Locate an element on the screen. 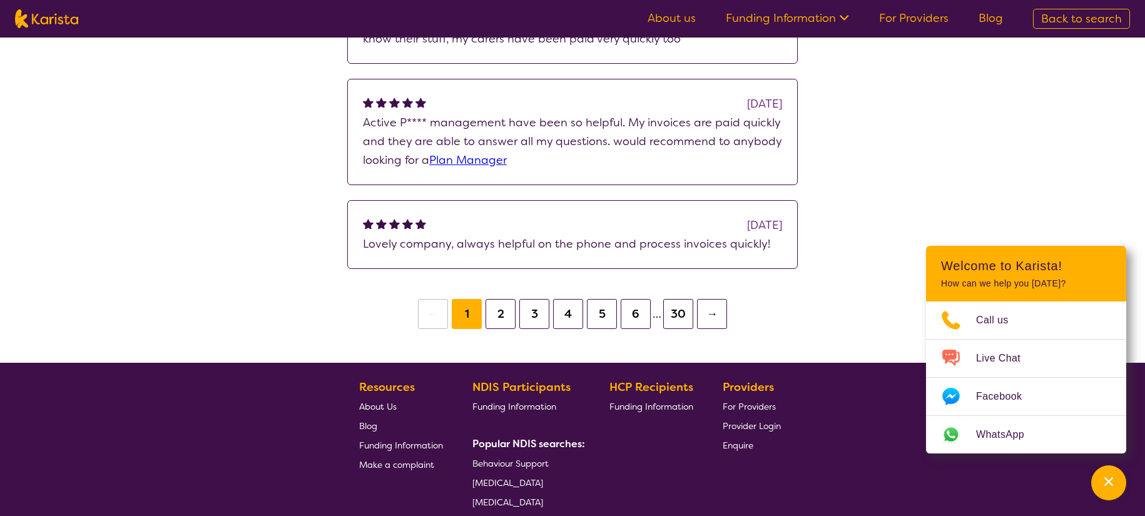 The image size is (1145, 516). span: Make a complaint is located at coordinates (397, 465).